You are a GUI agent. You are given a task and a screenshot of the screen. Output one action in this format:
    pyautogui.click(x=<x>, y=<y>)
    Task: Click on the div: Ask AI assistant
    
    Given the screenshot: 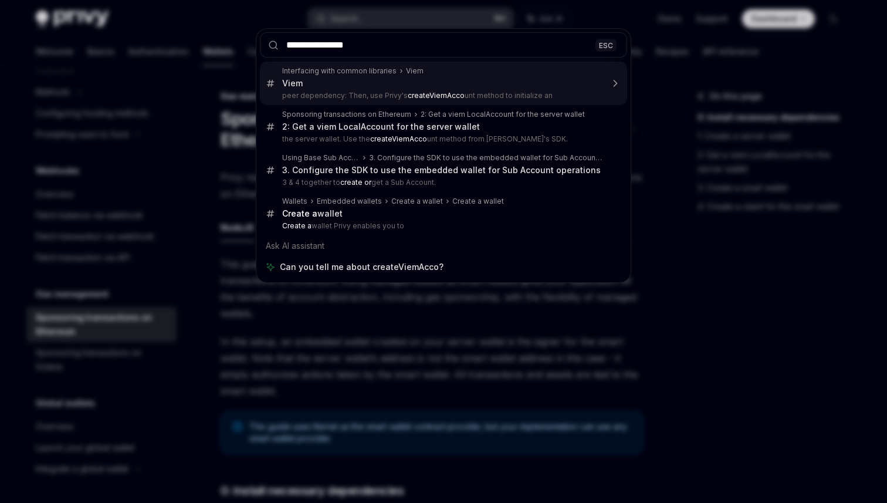 What is the action you would take?
    pyautogui.click(x=443, y=246)
    